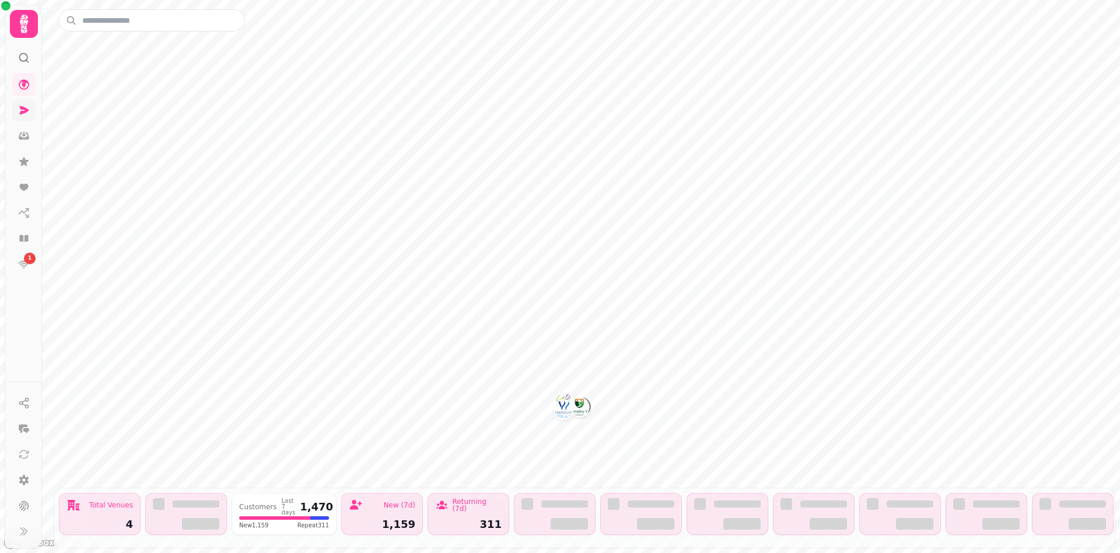 This screenshot has width=1120, height=553. Describe the element at coordinates (258, 507) in the screenshot. I see `div: Customers` at that location.